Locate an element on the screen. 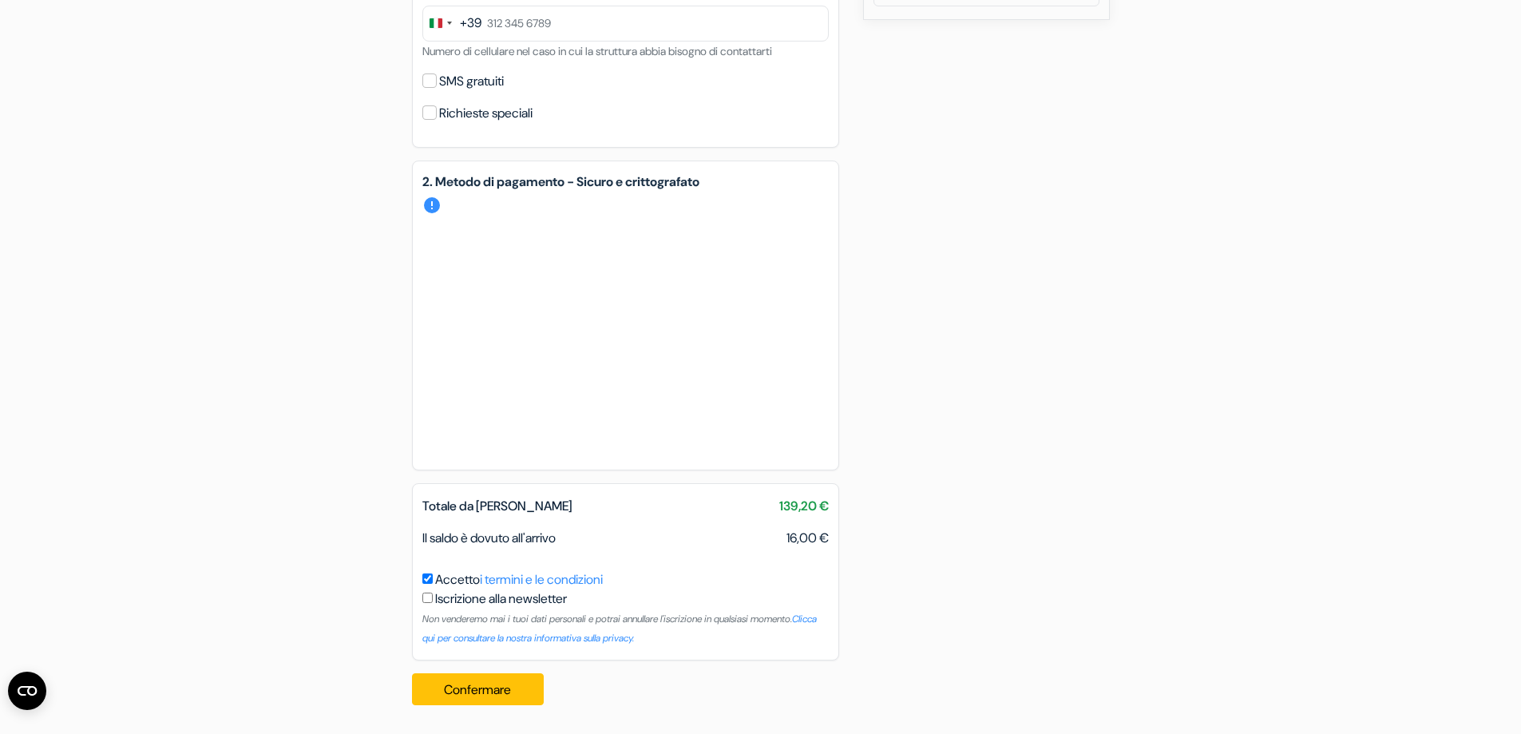 Image resolution: width=1521 pixels, height=734 pixels. font: Accetto is located at coordinates (457, 579).